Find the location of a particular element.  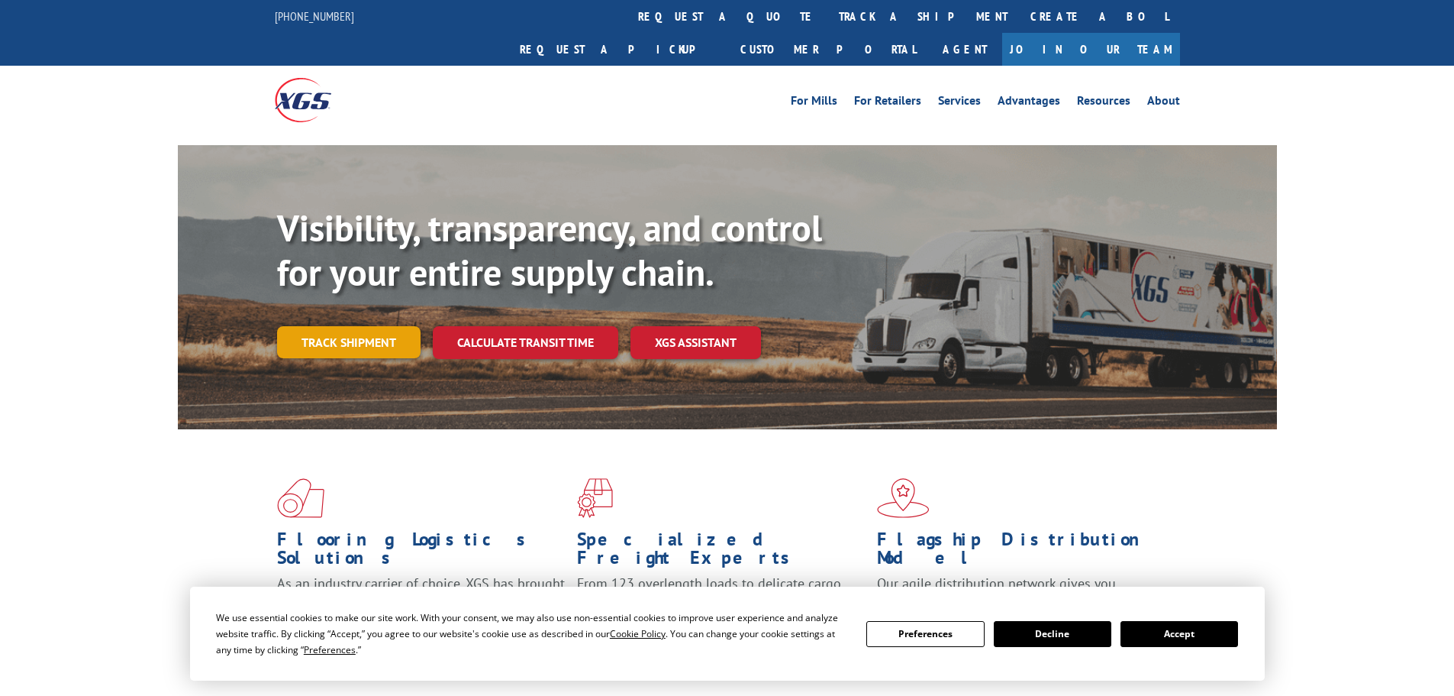

span: As an industry carrier of choice, XGS has brought innovation and dedication to flooring logistics... is located at coordinates (421, 601).